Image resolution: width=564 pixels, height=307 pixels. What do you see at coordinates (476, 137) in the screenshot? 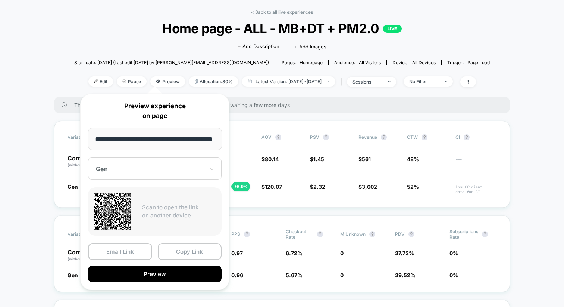
I see `span: CI` at bounding box center [476, 137].